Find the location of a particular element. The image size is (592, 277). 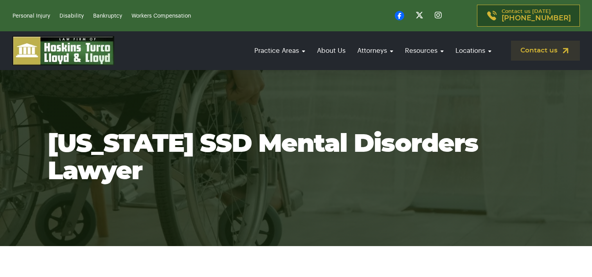

a: Locations is located at coordinates (473, 50).